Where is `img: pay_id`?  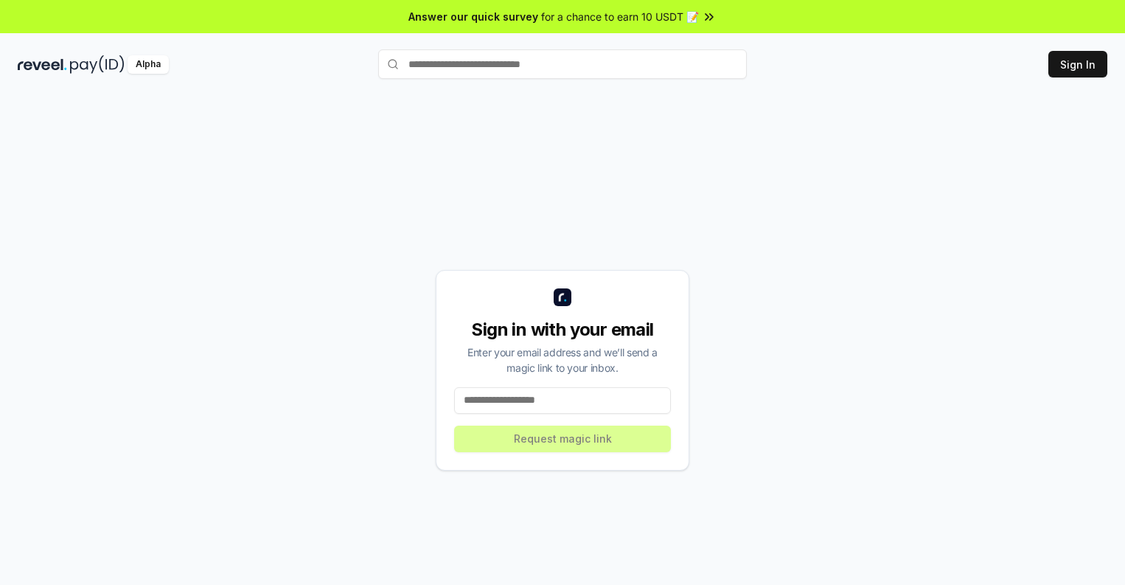
img: pay_id is located at coordinates (97, 64).